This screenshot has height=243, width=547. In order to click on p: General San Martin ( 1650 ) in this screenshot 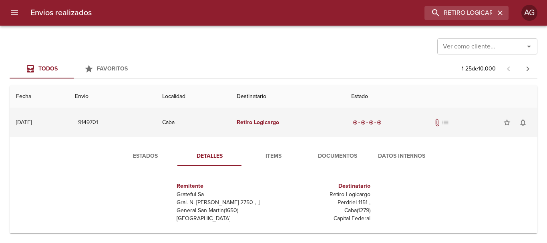, I will do `click(223, 211)`.